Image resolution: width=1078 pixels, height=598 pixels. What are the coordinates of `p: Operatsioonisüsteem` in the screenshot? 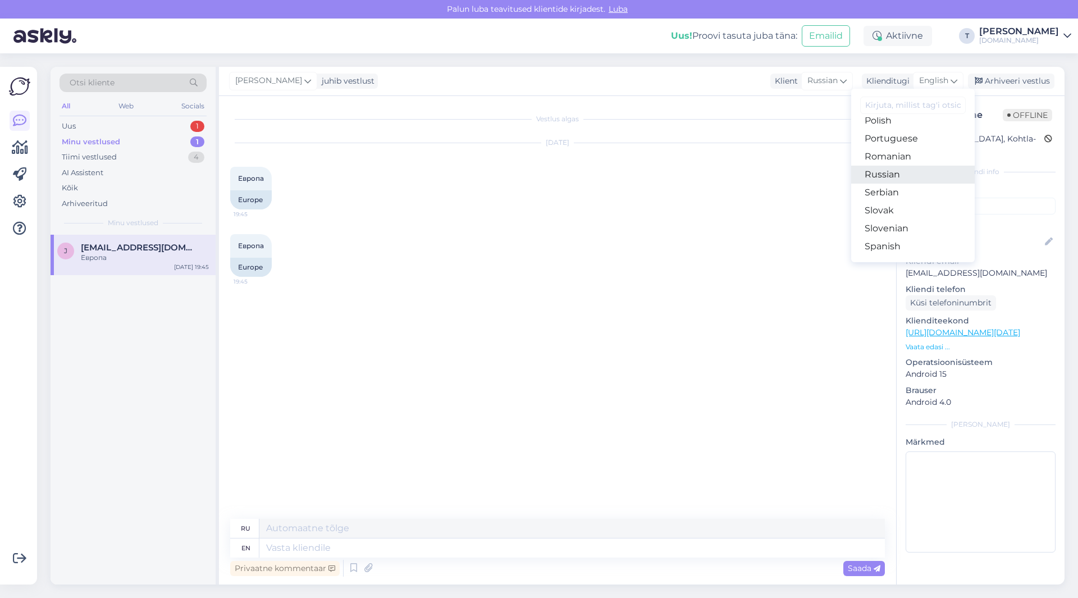 It's located at (980, 362).